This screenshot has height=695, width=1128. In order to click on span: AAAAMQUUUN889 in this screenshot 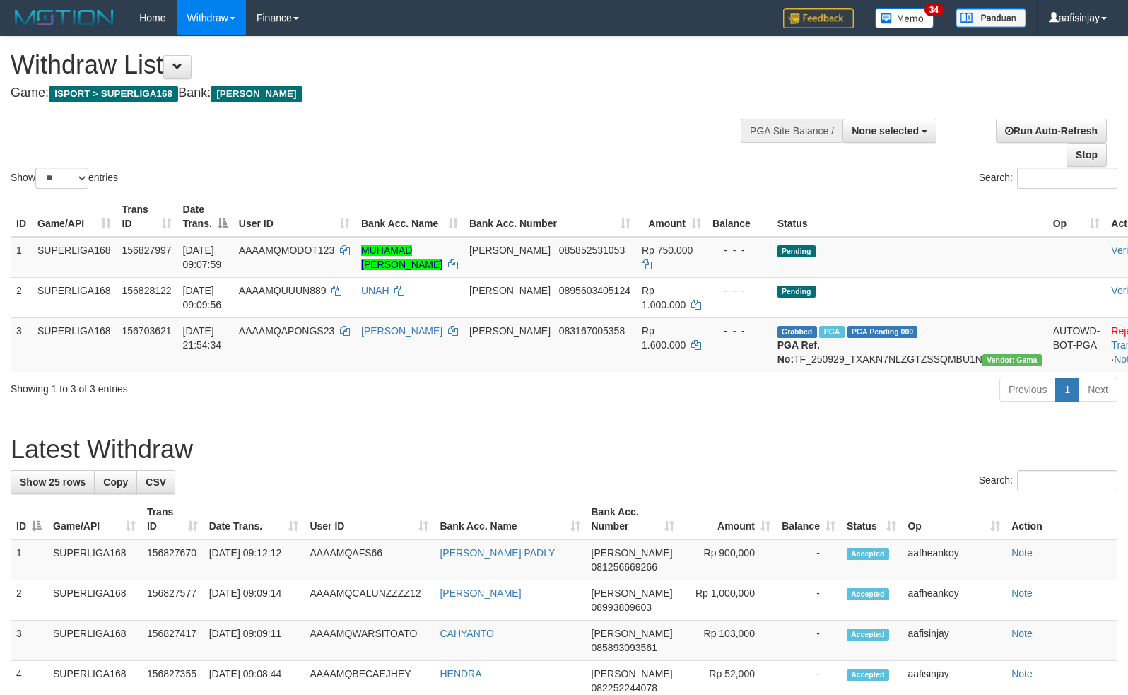, I will do `click(283, 291)`.